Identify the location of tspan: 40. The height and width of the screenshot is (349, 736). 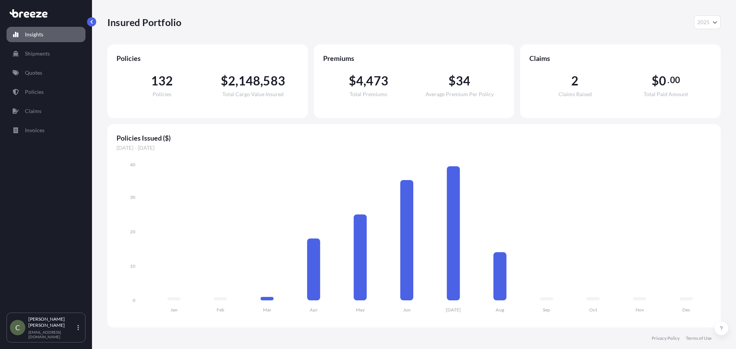
(133, 164).